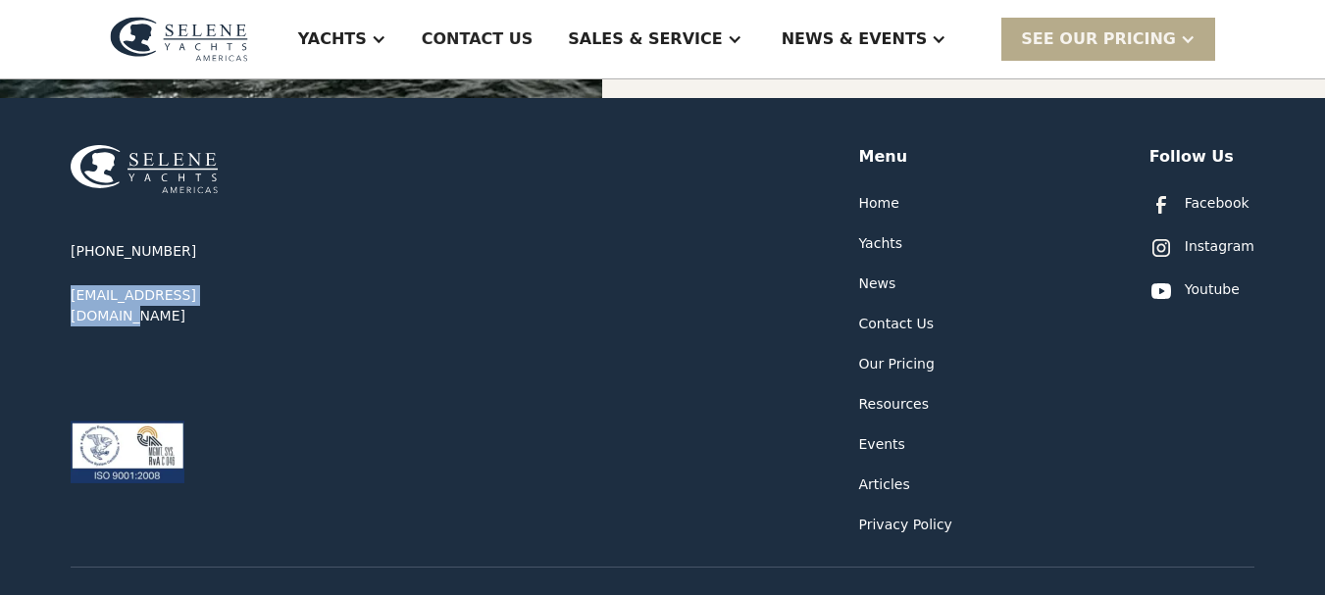  Describe the element at coordinates (885, 484) in the screenshot. I see `div: Articles` at that location.